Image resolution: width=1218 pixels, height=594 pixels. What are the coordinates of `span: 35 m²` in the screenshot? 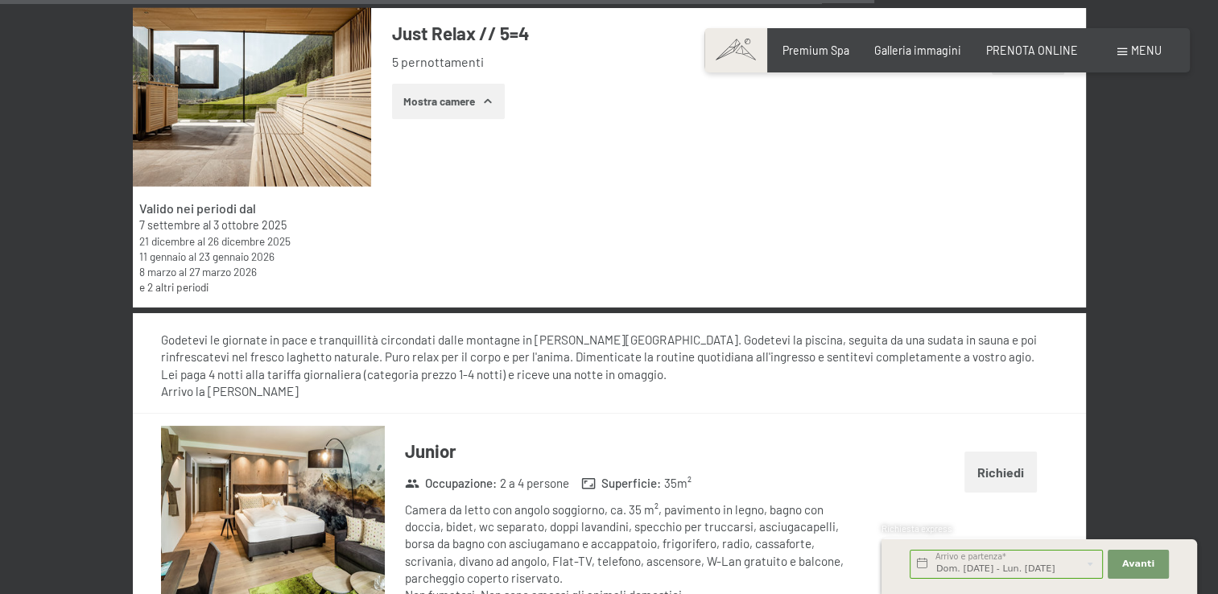 It's located at (678, 483).